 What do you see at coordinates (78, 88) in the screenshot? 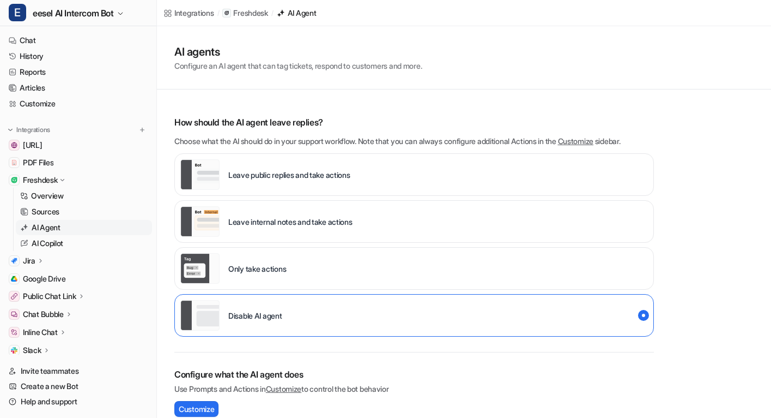
I see `a: Articles` at bounding box center [78, 88].